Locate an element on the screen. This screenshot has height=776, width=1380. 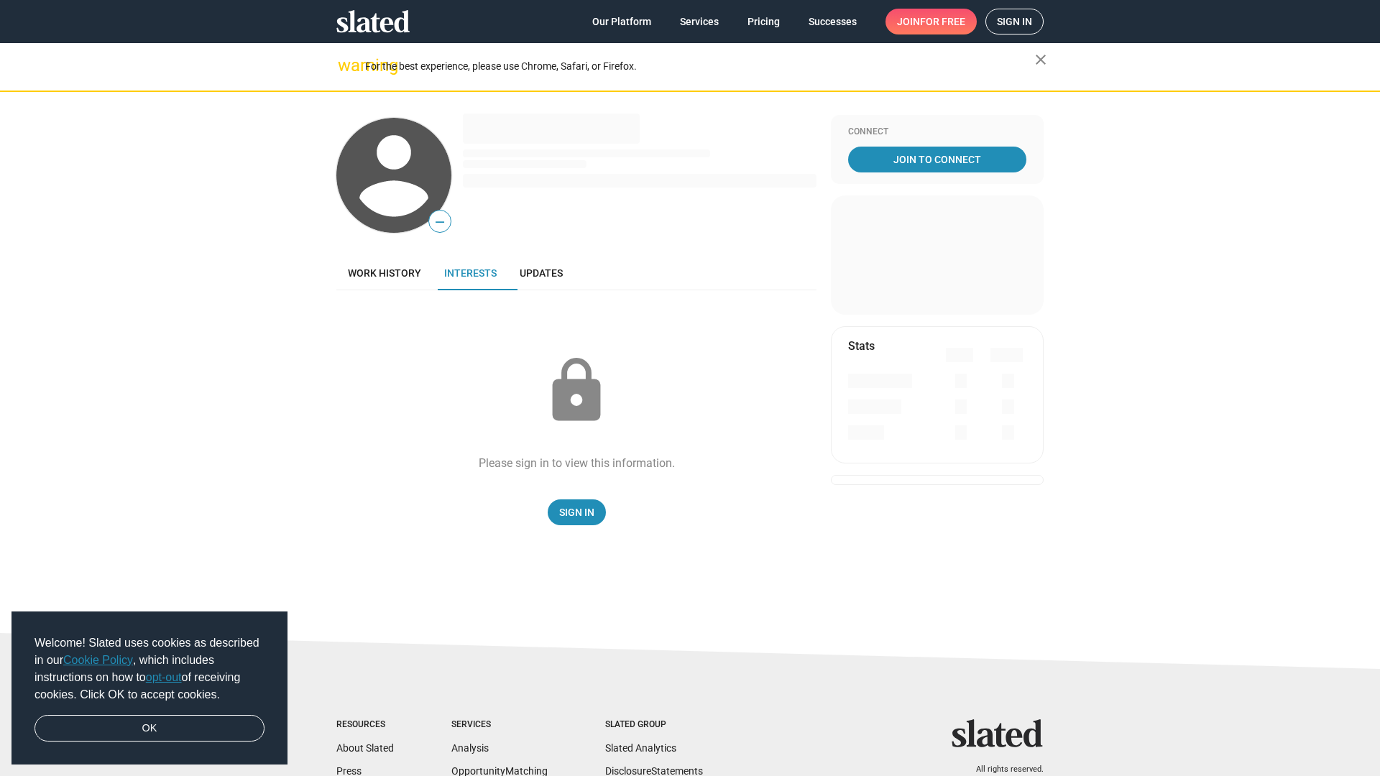
div: Please sign in to view this information. is located at coordinates (577, 463).